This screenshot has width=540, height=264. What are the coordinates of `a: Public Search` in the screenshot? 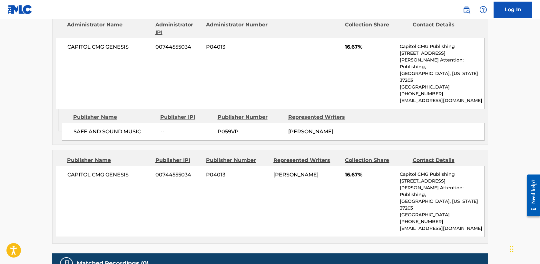 It's located at (466, 10).